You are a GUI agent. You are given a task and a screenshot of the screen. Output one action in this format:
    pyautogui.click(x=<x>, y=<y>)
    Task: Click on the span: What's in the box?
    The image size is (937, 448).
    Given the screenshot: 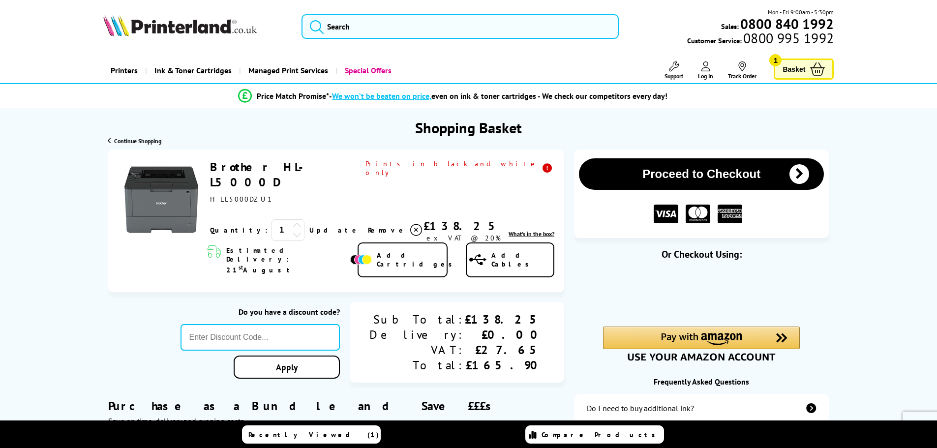 What is the action you would take?
    pyautogui.click(x=531, y=234)
    